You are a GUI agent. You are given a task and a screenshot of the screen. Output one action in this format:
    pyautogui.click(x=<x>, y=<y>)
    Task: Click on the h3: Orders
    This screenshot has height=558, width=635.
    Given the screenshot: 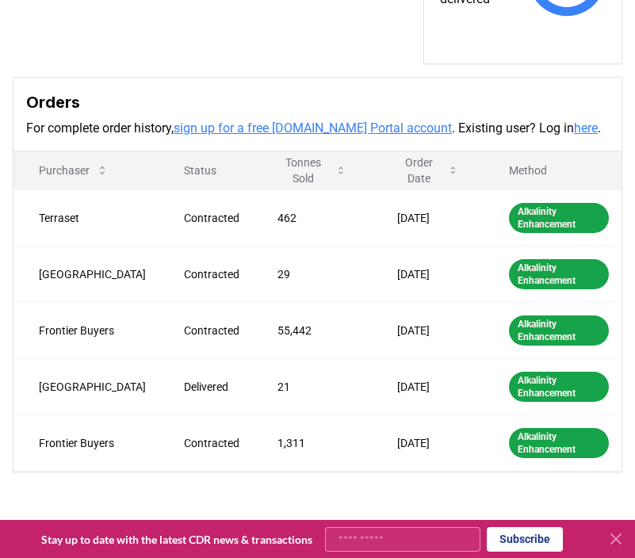 What is the action you would take?
    pyautogui.click(x=317, y=102)
    